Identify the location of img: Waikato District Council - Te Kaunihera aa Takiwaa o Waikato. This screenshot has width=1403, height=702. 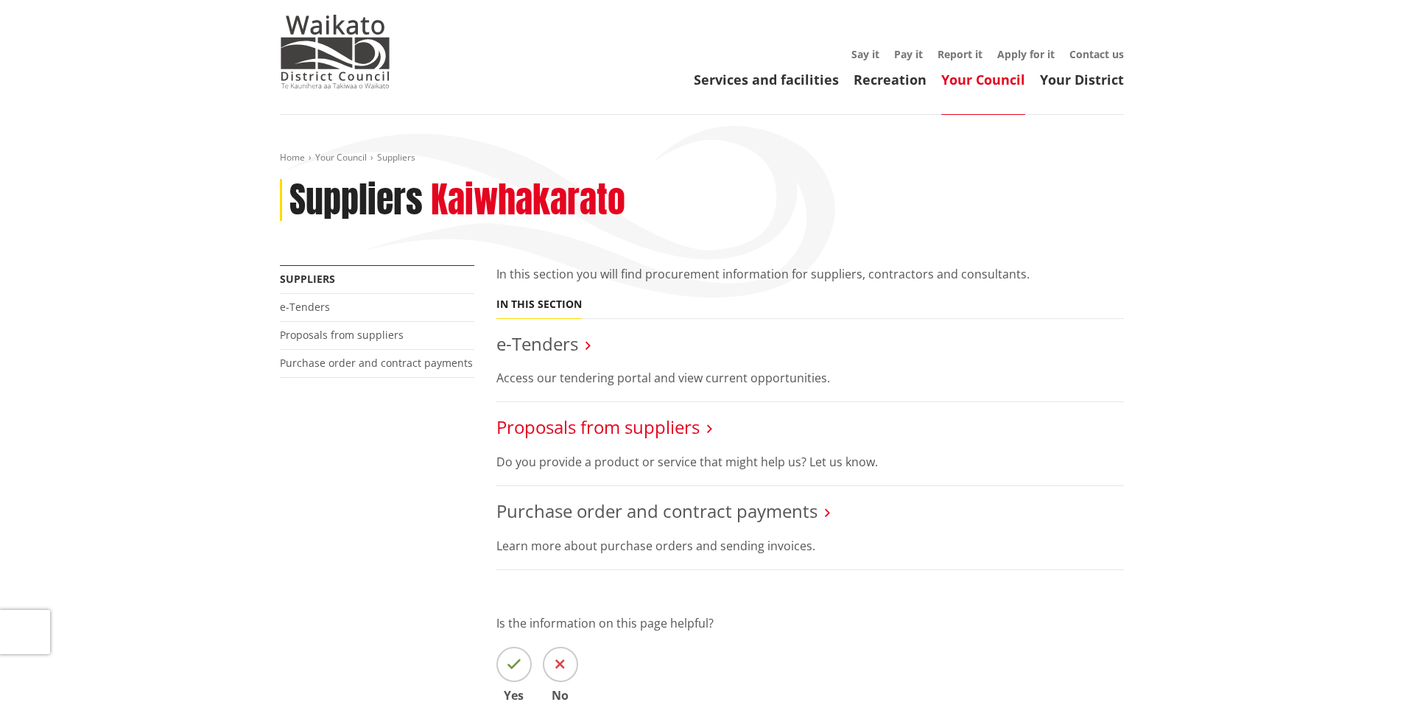
(335, 52).